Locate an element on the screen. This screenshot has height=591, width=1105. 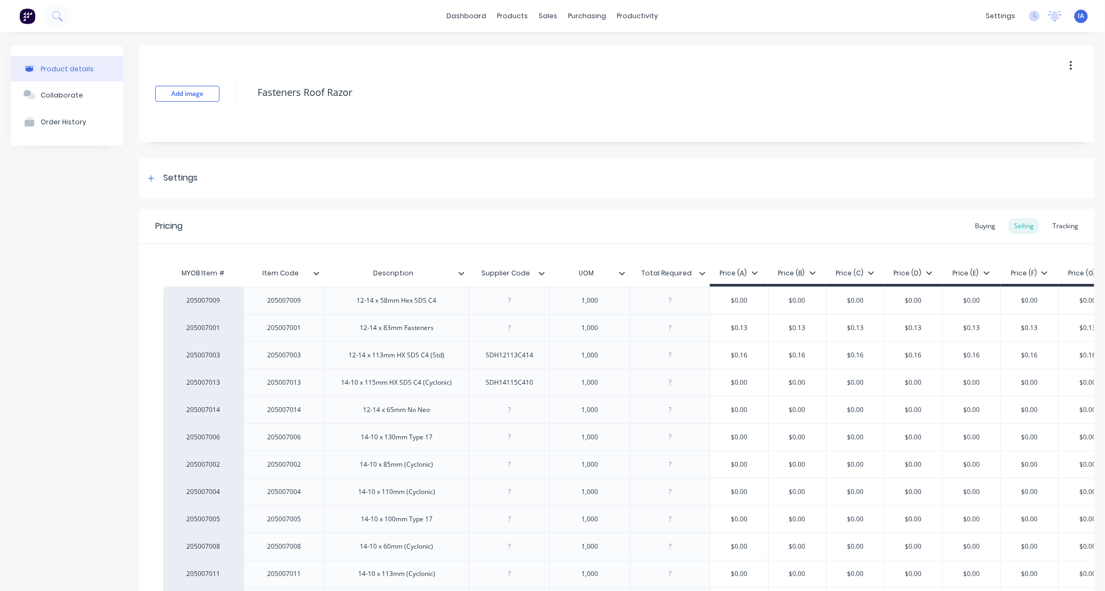
div: sales is located at coordinates (548, 16).